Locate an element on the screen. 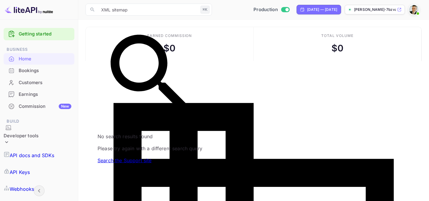 This screenshot has width=429, height=201. a: Earnings is located at coordinates (39, 94).